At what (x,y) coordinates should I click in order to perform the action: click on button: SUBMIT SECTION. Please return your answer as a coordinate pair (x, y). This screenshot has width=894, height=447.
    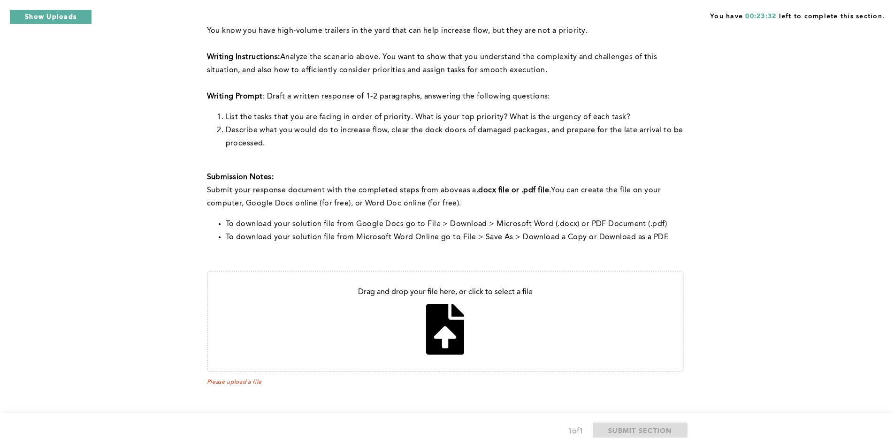
    Looking at the image, I should click on (640, 431).